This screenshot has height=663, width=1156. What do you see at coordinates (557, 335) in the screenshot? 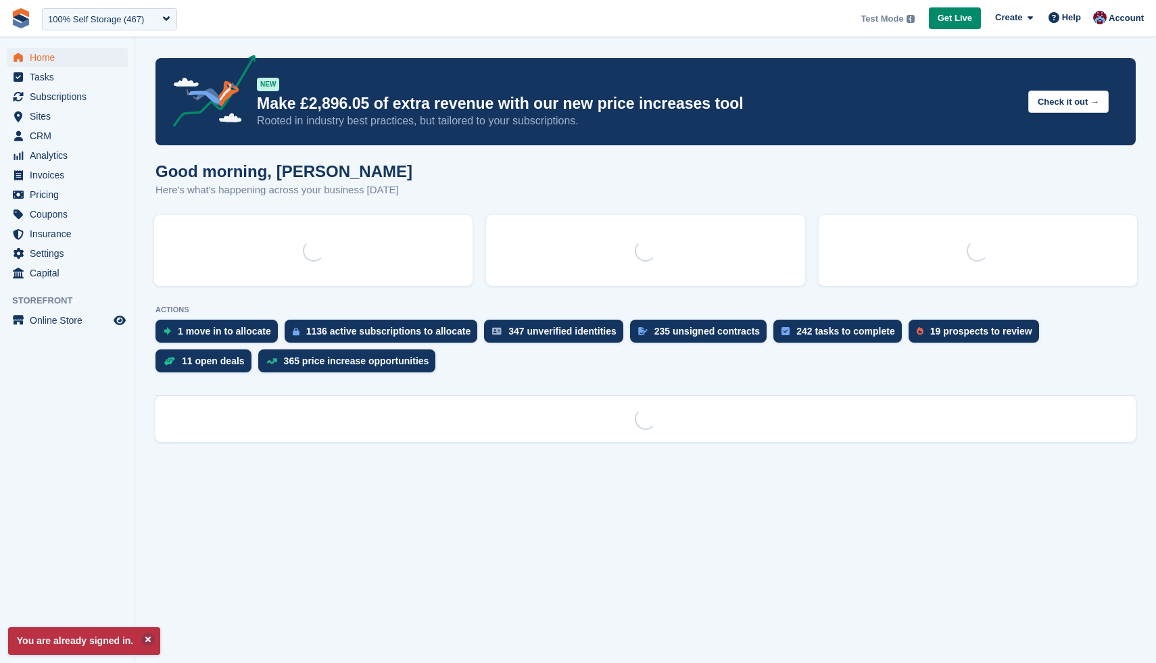
I see `a: 347 unverified identities` at bounding box center [557, 335].